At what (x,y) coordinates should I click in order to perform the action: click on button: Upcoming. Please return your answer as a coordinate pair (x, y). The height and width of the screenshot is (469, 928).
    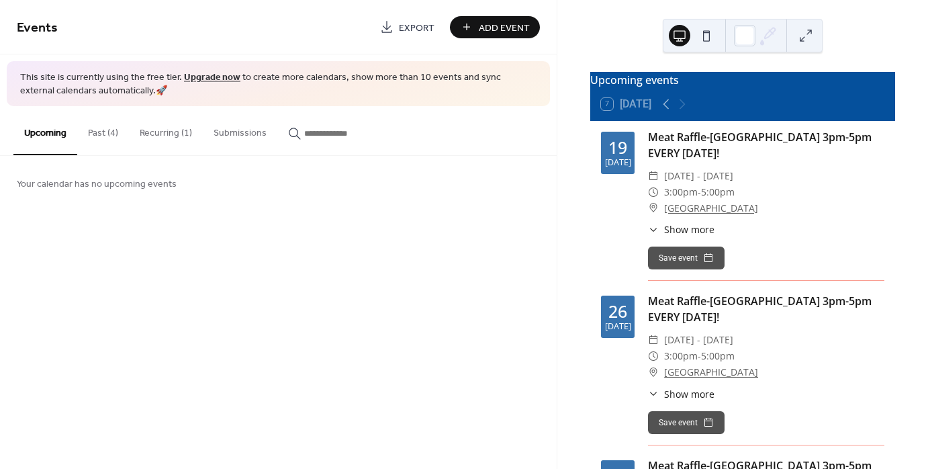
    Looking at the image, I should click on (45, 130).